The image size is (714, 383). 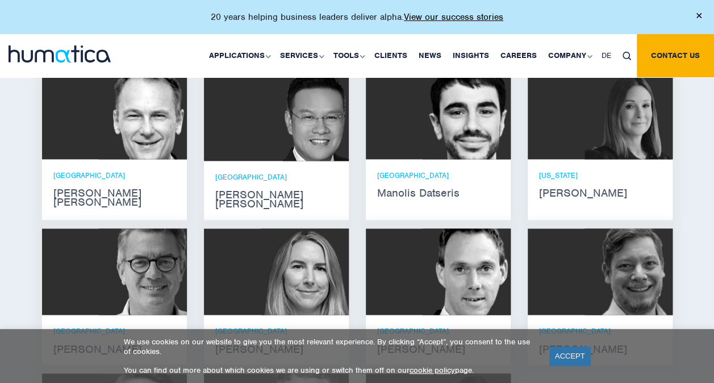 I want to click on img: Jan Löning, so click(x=143, y=272).